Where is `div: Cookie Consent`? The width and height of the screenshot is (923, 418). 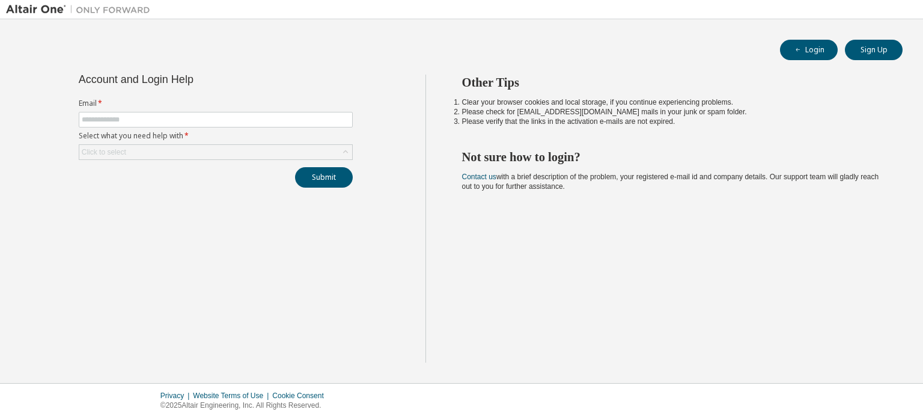 div: Cookie Consent is located at coordinates (301, 395).